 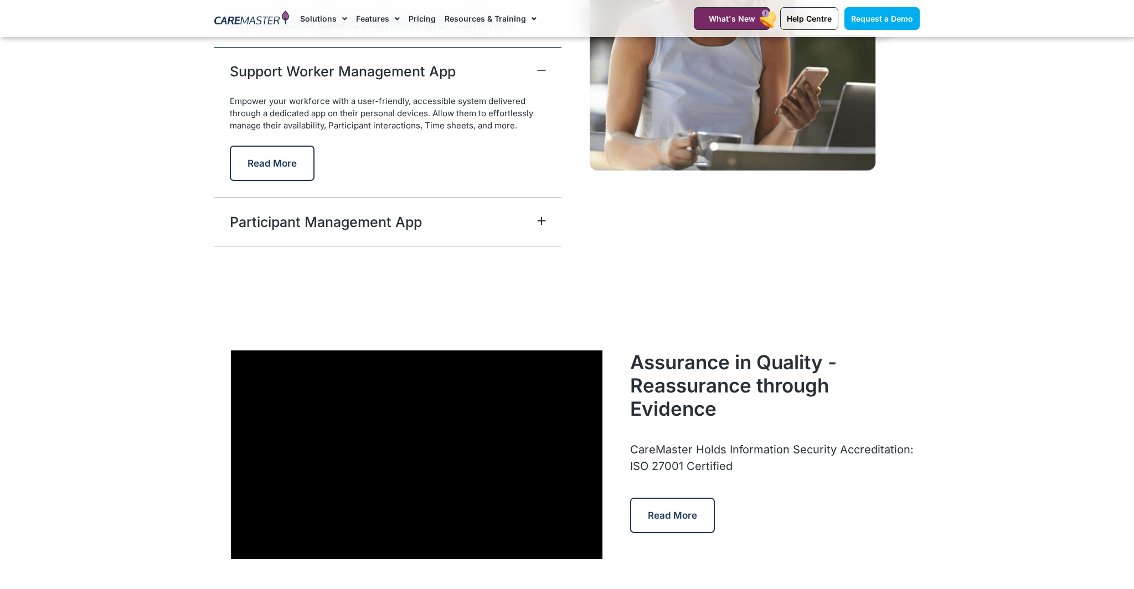 I want to click on span: Empower your workforce with a user-friendly, accessible system delivered through a dedicated app ..., so click(x=382, y=113).